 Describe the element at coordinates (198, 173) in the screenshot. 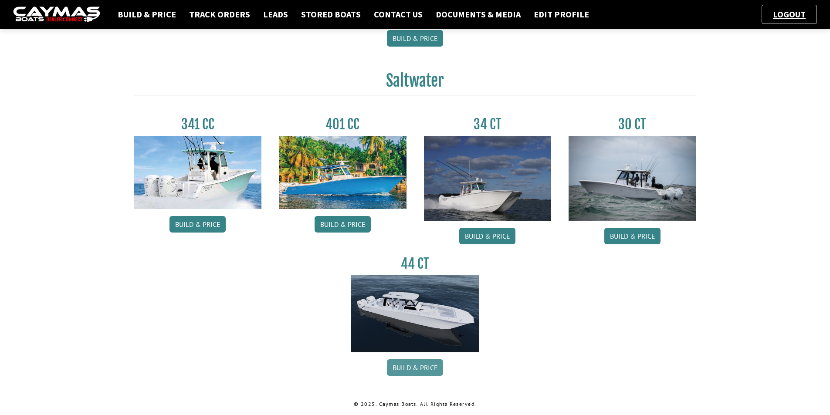

I see `img: 341CC-thumbjpg.jpg` at that location.